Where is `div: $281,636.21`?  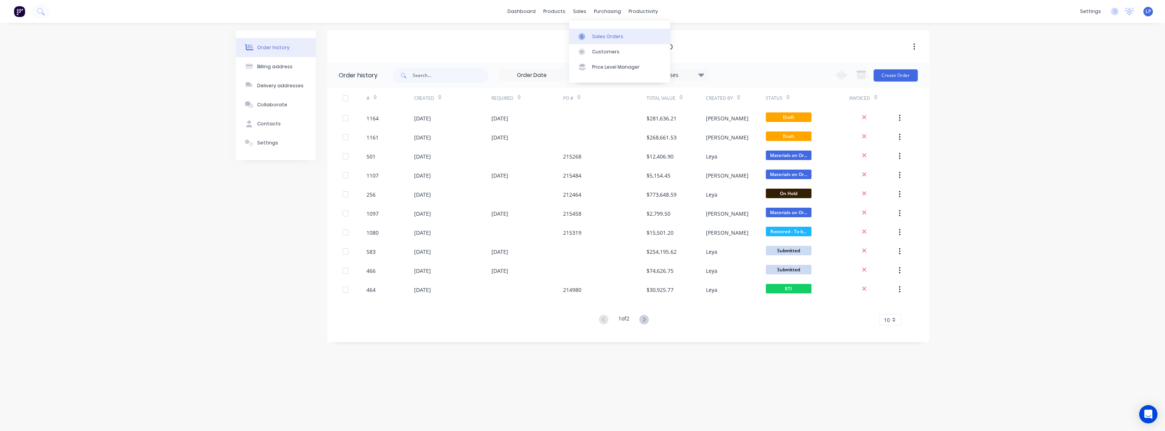 div: $281,636.21 is located at coordinates (662, 118).